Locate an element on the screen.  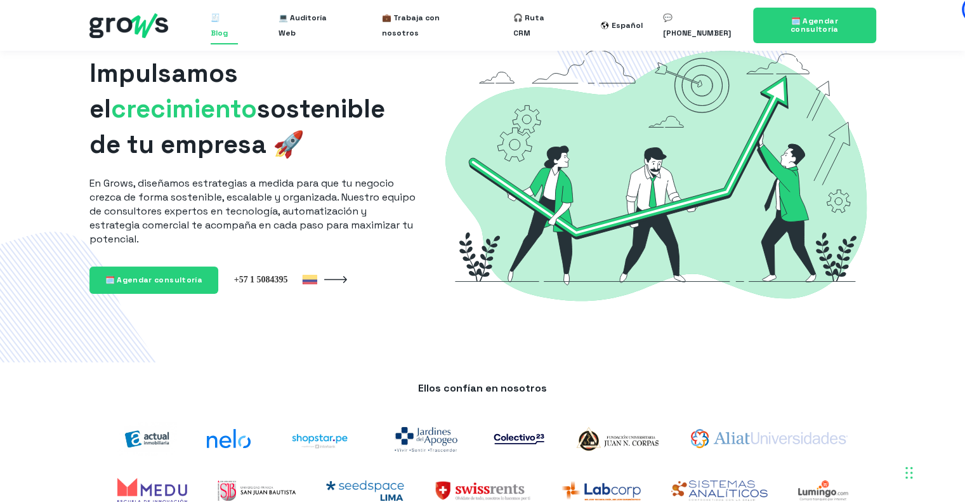
h1: Impulsamos el sostenible de tu empresa 🚀 is located at coordinates (253, 109).